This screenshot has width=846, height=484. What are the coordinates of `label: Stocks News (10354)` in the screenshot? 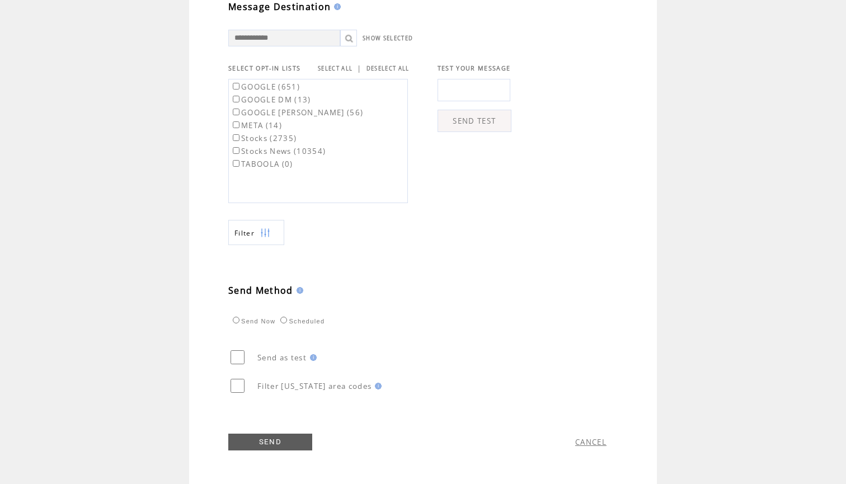 It's located at (278, 151).